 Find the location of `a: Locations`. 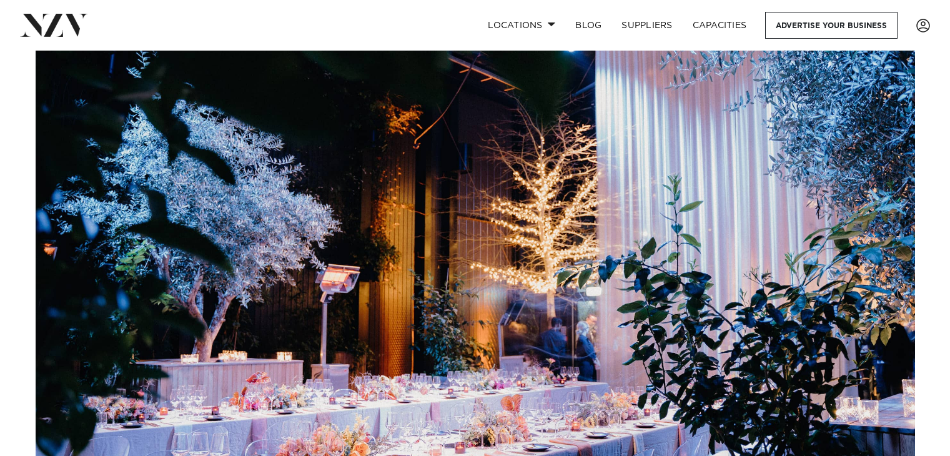

a: Locations is located at coordinates (522, 25).